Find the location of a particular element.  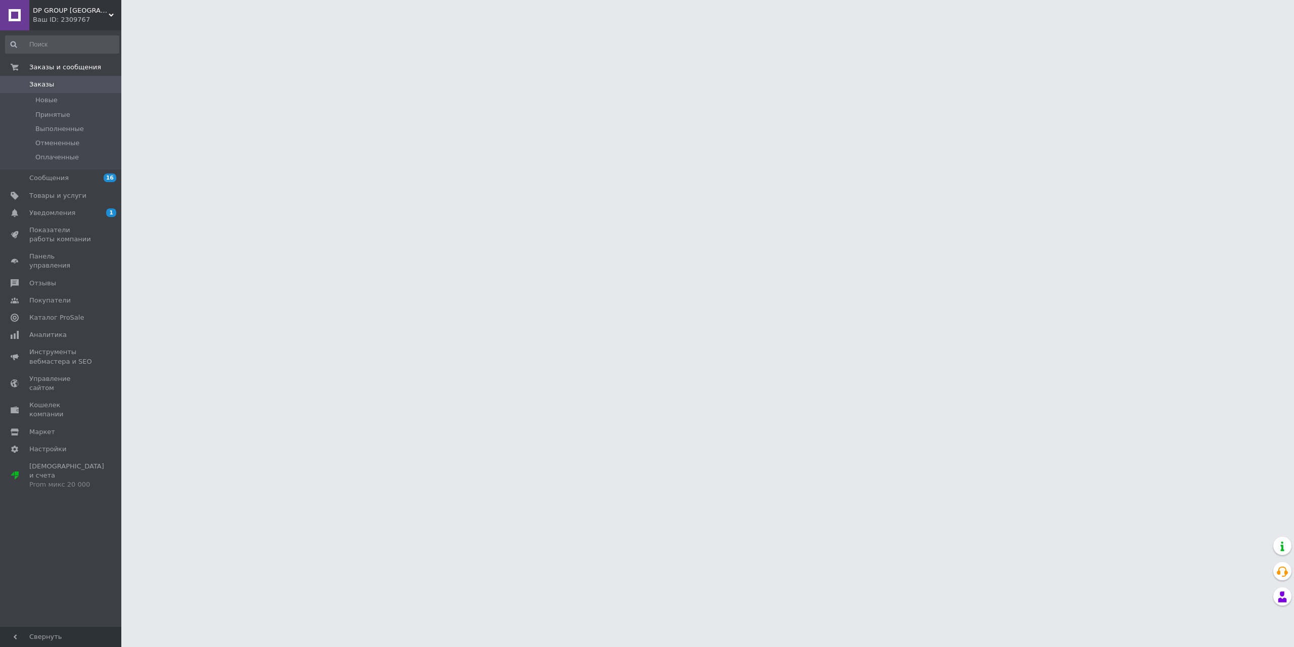

span: Выполненные is located at coordinates (60, 129).